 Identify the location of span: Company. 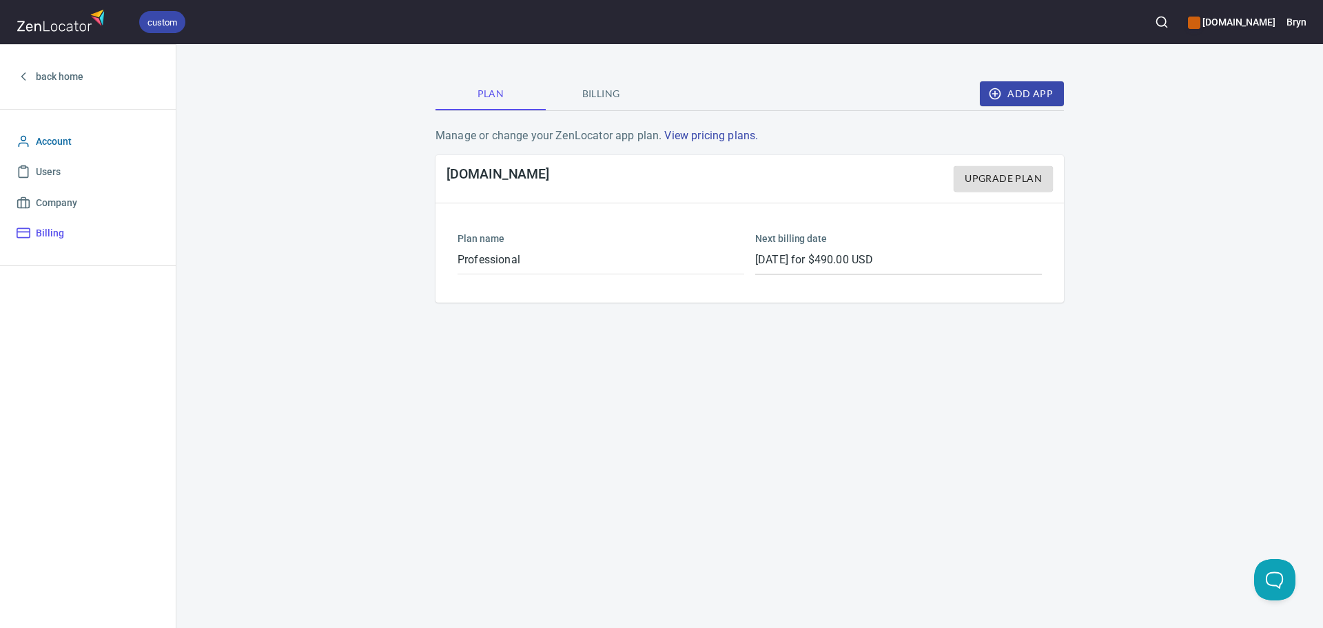
(57, 203).